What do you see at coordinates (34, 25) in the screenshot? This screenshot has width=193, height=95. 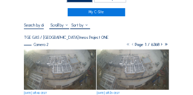 I see `input: Search by date 󰅀` at bounding box center [34, 25].